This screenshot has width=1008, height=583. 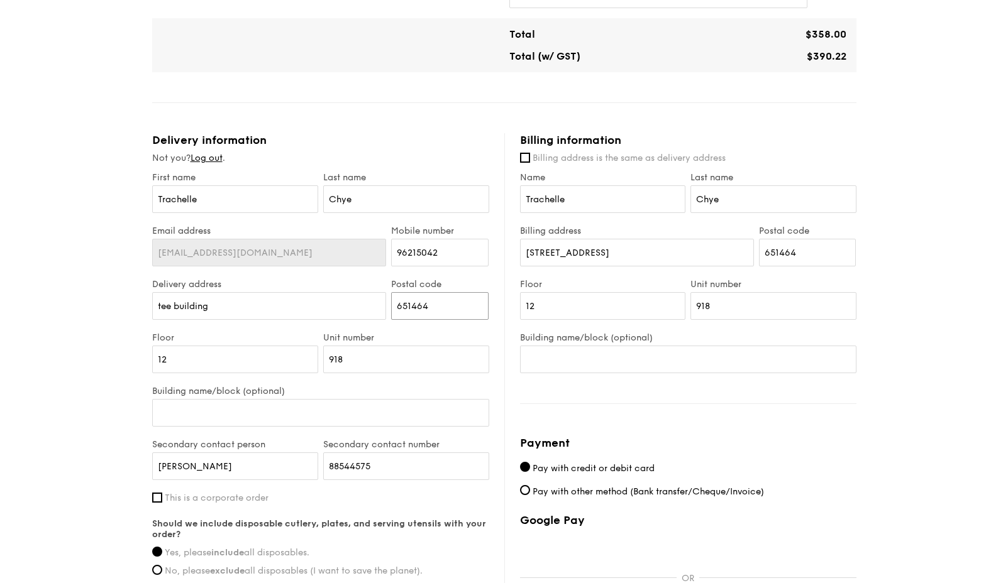 I want to click on span: Pay with other method (Bank transfer/Cheque/Invoice), so click(x=648, y=492).